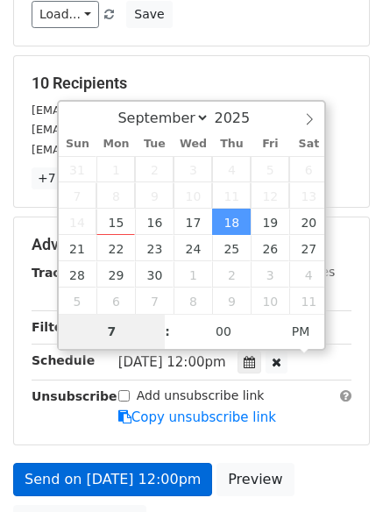 Image resolution: width=383 pixels, height=512 pixels. What do you see at coordinates (201, 395) in the screenshot?
I see `label: Add unsubscribe link` at bounding box center [201, 395].